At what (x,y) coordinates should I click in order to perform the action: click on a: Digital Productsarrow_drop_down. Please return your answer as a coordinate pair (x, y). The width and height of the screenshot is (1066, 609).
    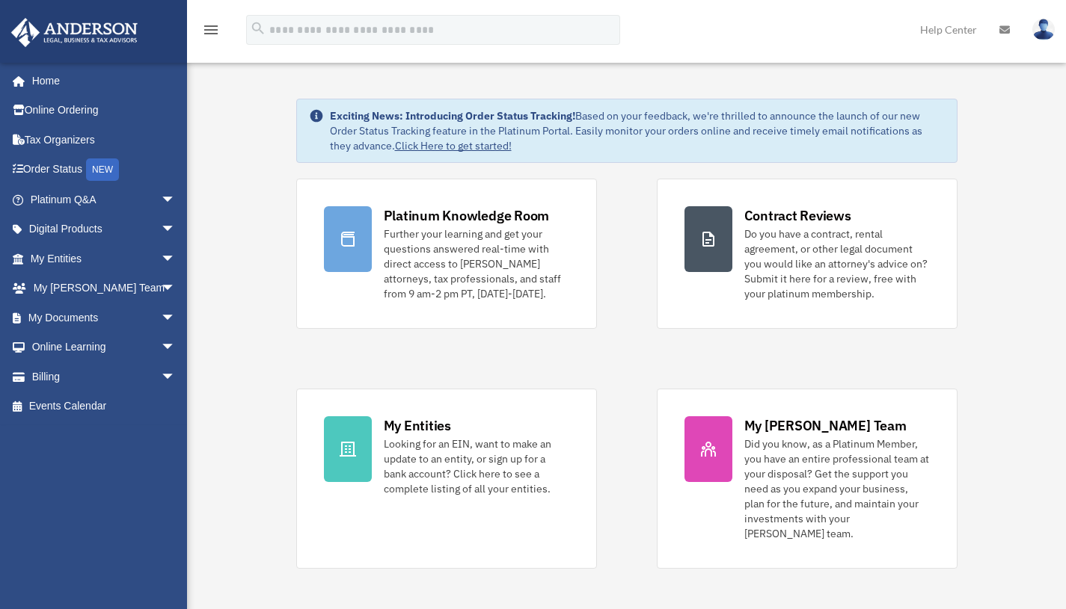
    Looking at the image, I should click on (104, 230).